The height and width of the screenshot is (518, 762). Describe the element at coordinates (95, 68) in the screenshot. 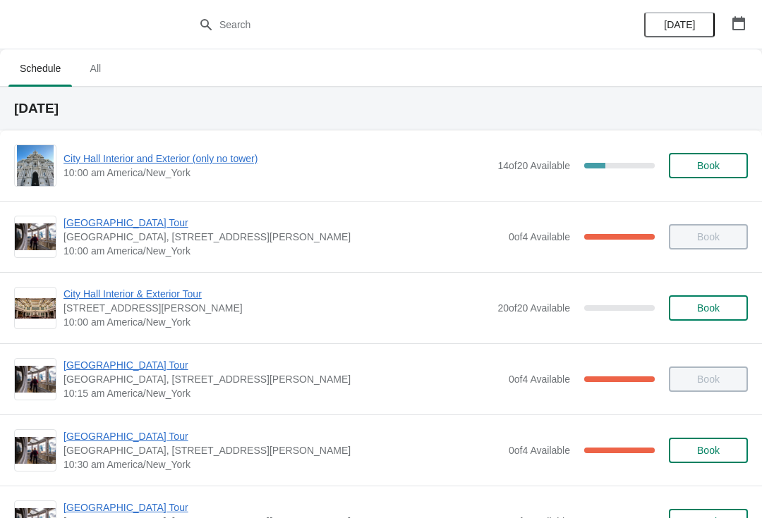

I see `span: All` at that location.